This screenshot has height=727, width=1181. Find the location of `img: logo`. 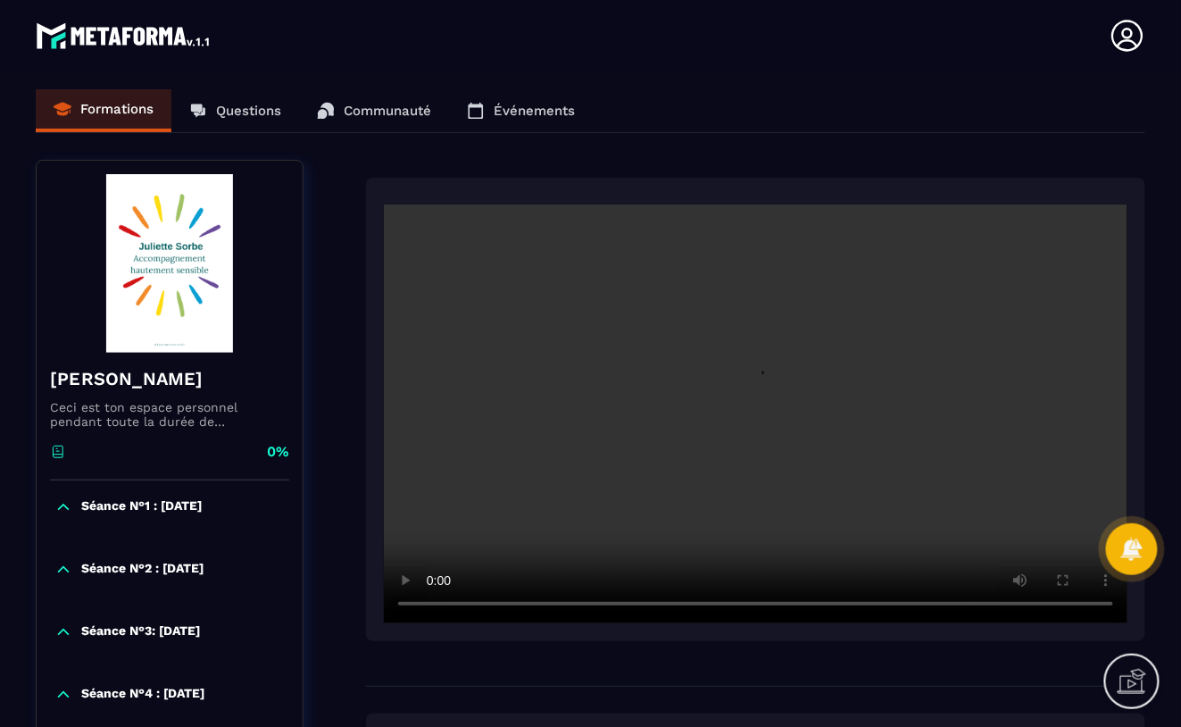

img: logo is located at coordinates (124, 36).